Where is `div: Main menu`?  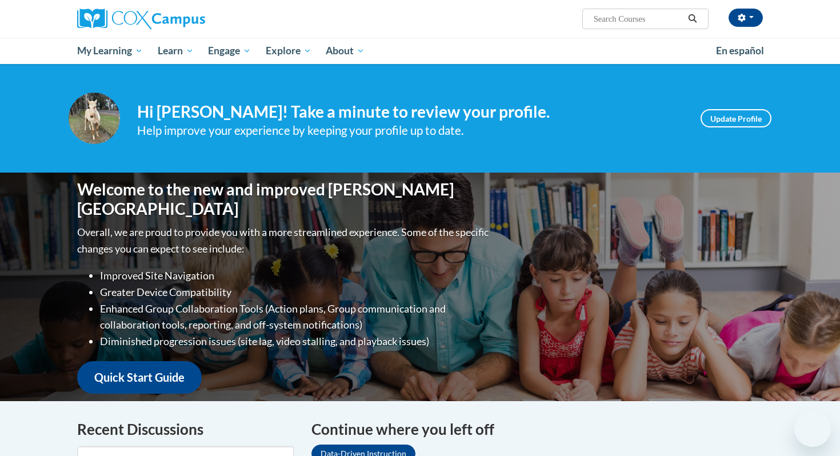 div: Main menu is located at coordinates (420, 51).